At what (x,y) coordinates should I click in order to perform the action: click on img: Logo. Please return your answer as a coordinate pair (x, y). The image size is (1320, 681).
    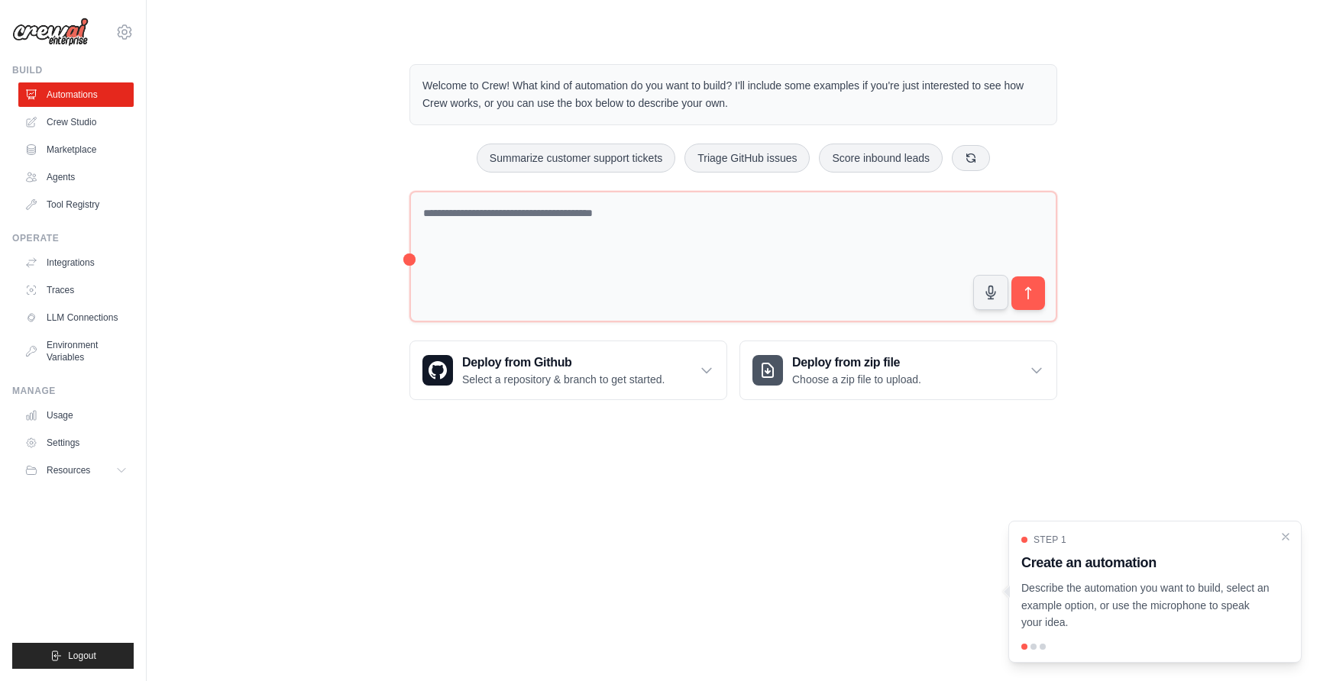
    Looking at the image, I should click on (50, 32).